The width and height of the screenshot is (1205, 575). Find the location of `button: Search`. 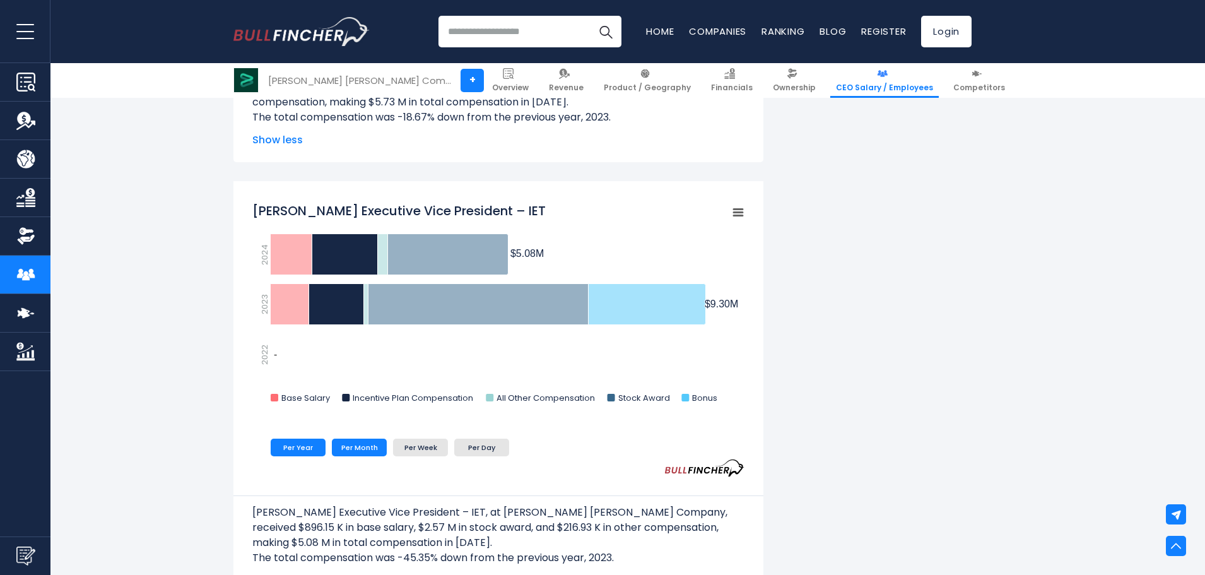

button: Search is located at coordinates (606, 32).